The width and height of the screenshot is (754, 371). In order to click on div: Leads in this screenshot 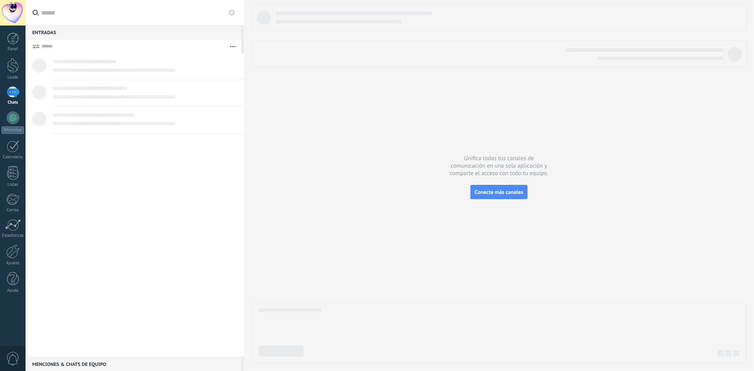, I will do `click(13, 77)`.